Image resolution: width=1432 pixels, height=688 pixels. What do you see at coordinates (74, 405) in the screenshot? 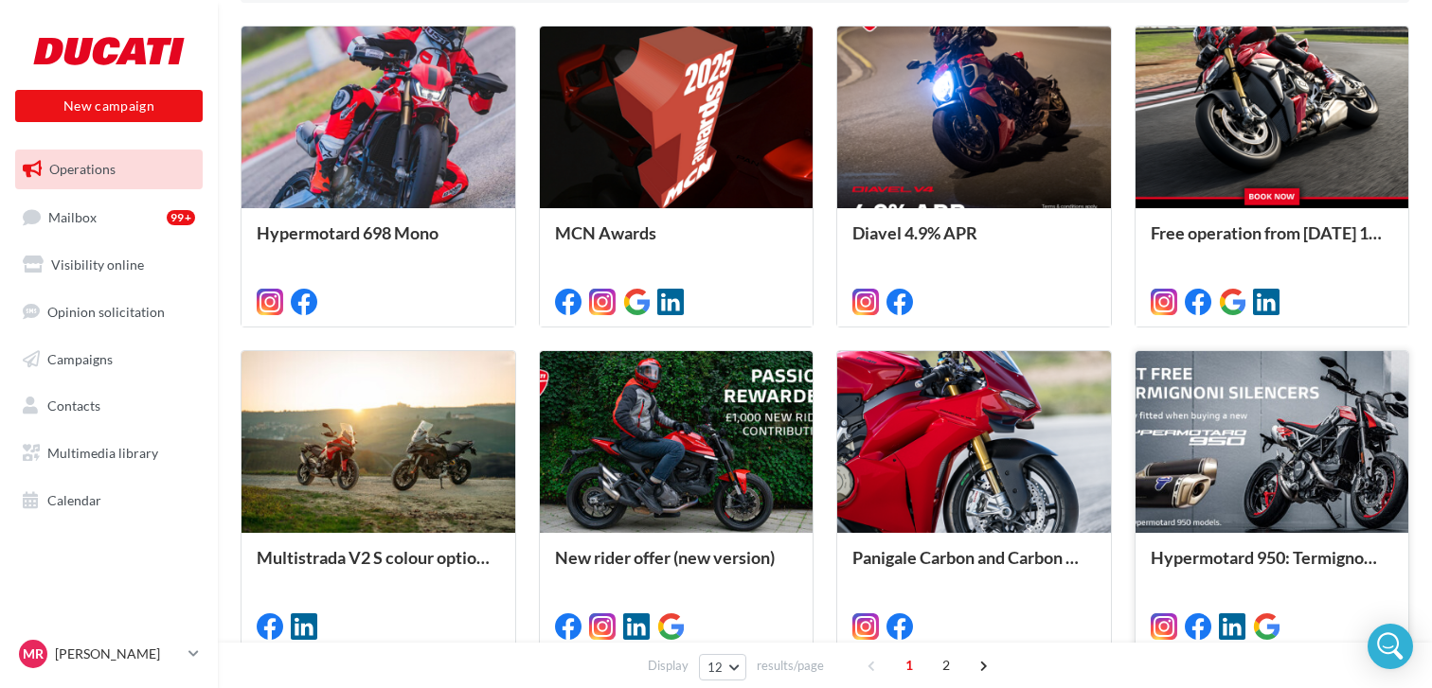
I see `span: Contacts` at bounding box center [74, 405].